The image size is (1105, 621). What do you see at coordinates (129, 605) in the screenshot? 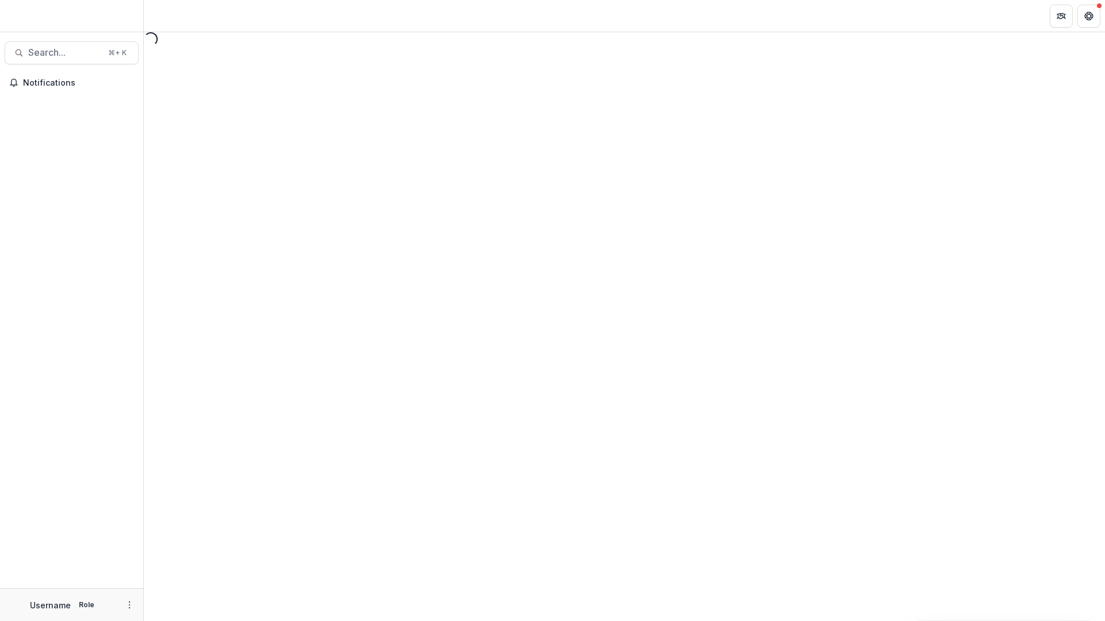
I see `button: More` at bounding box center [129, 605].